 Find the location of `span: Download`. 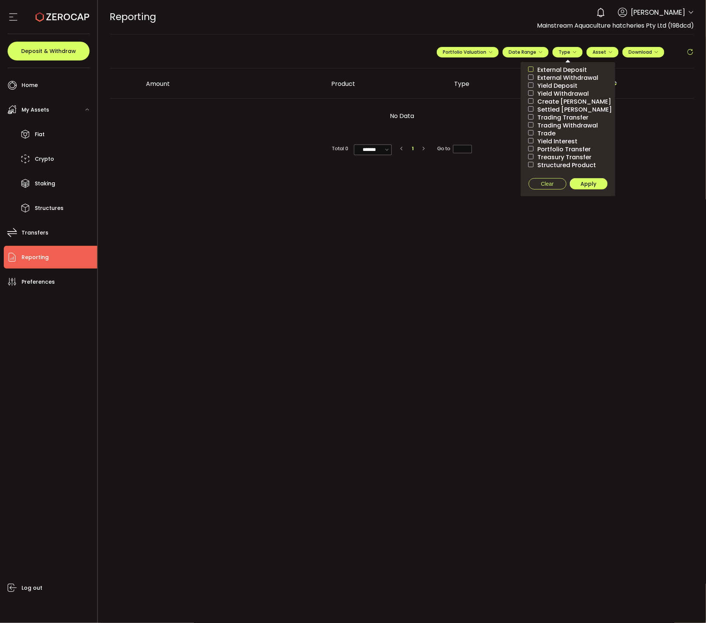

span: Download is located at coordinates (643, 52).